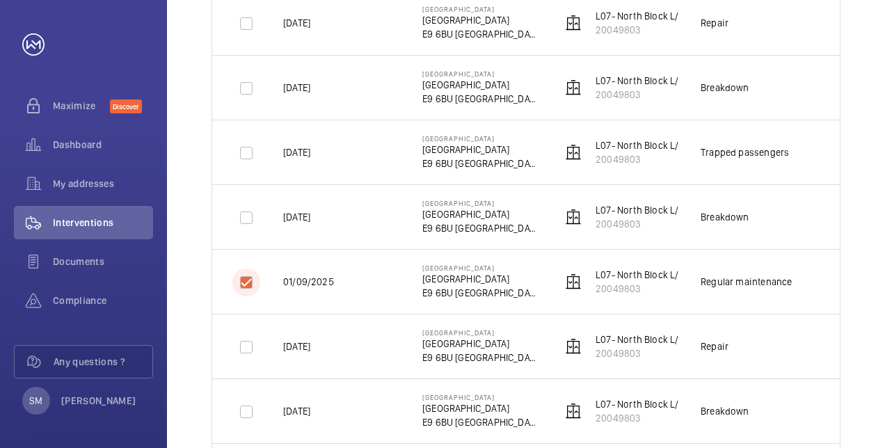  What do you see at coordinates (81, 106) in the screenshot?
I see `span: Maximize` at bounding box center [81, 106].